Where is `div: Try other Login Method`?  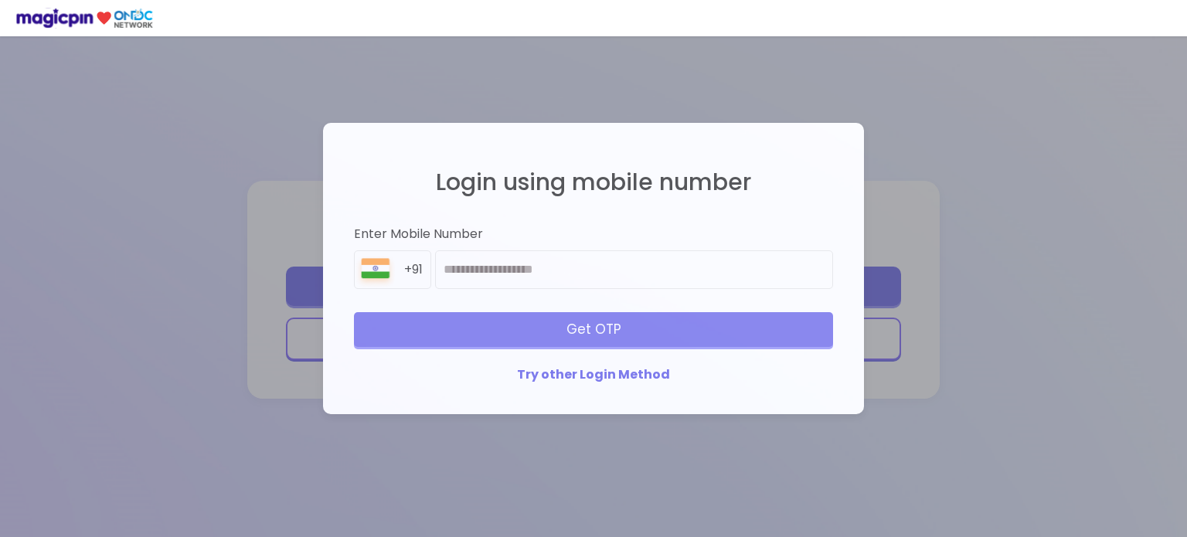 div: Try other Login Method is located at coordinates (594, 375).